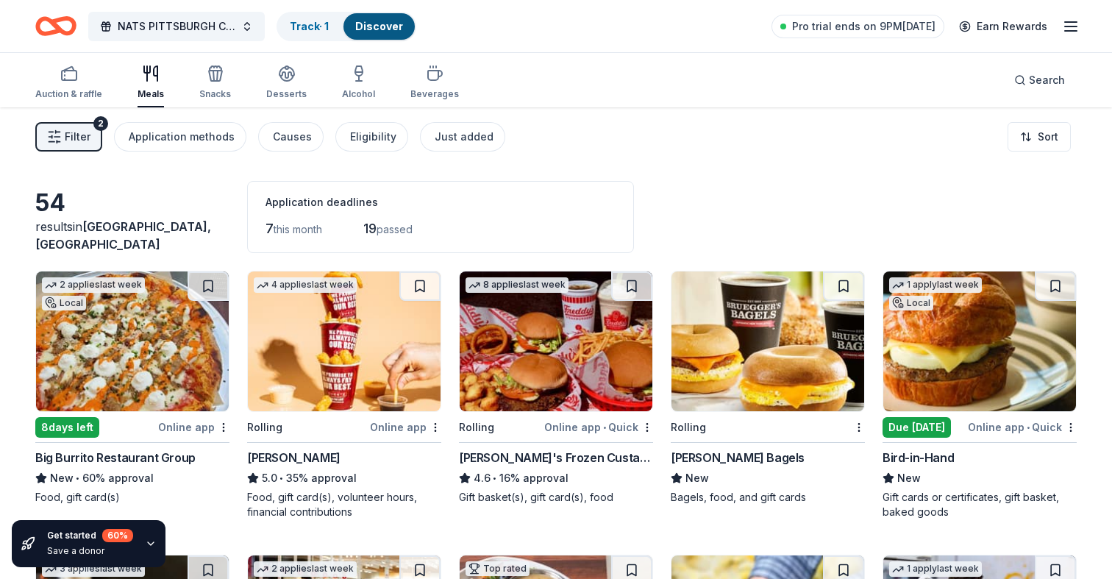  What do you see at coordinates (768, 497) in the screenshot?
I see `div: Bagels, food, and gift cards` at bounding box center [768, 497].